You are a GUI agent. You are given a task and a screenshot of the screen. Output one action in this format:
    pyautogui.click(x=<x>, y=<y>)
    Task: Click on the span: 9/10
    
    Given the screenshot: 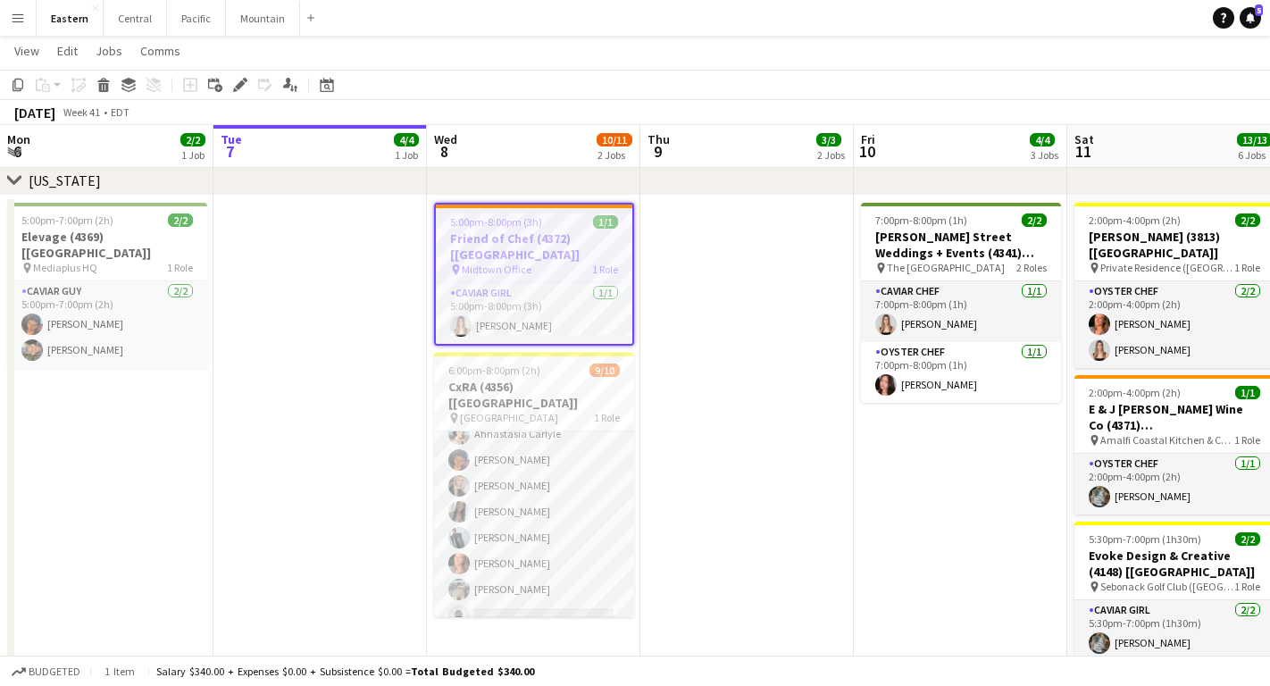 What is the action you would take?
    pyautogui.click(x=605, y=370)
    